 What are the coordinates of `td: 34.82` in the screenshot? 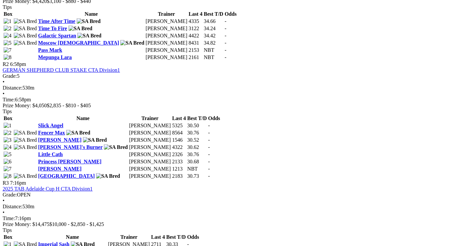 It's located at (214, 43).